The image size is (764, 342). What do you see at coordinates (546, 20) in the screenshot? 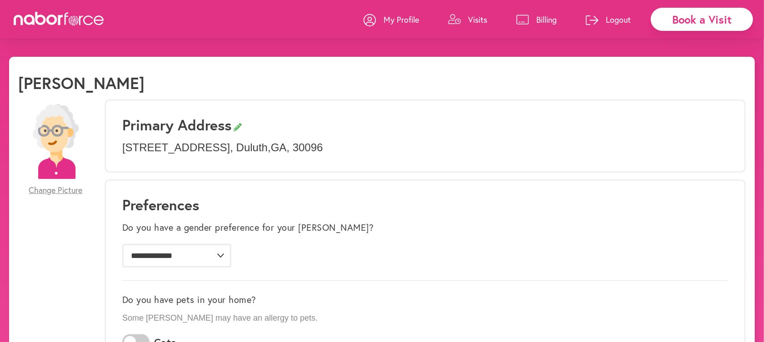
I see `p: Billing` at bounding box center [546, 20].